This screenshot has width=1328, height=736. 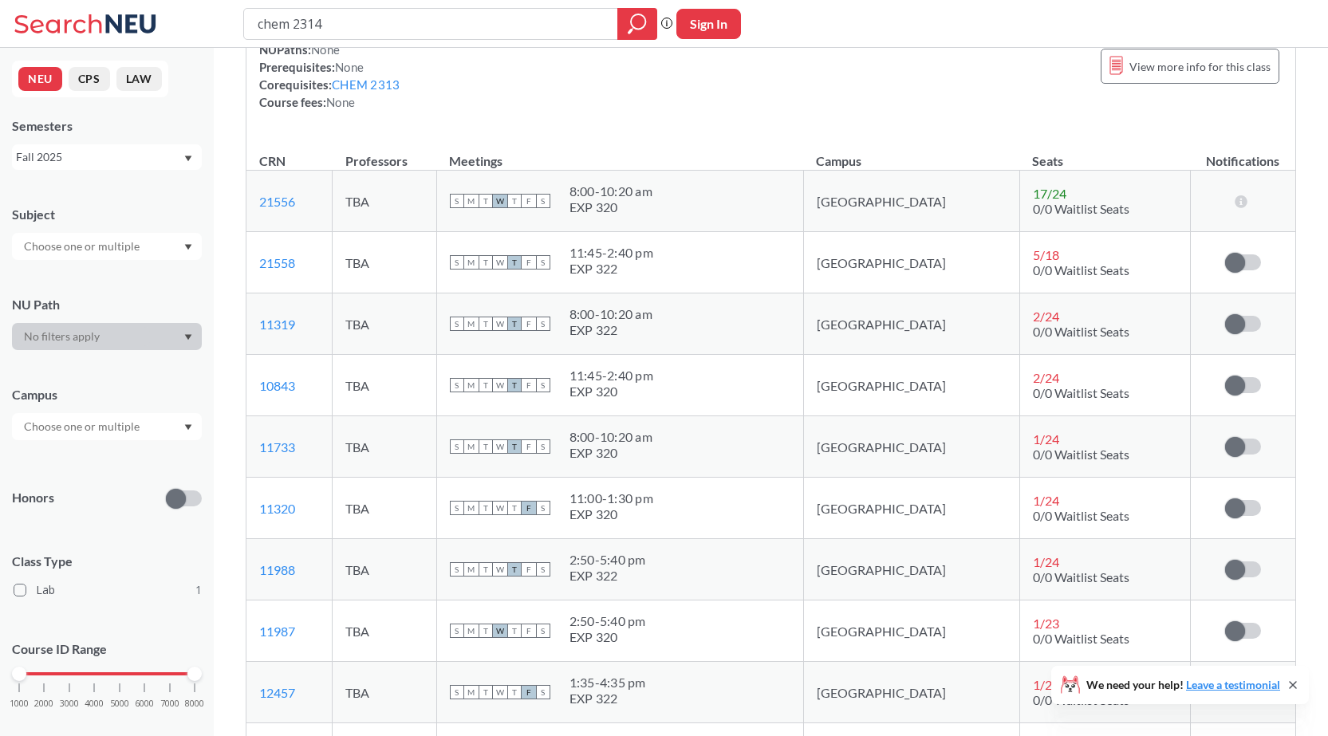 What do you see at coordinates (120, 703) in the screenshot?
I see `span: 5000` at bounding box center [120, 703].